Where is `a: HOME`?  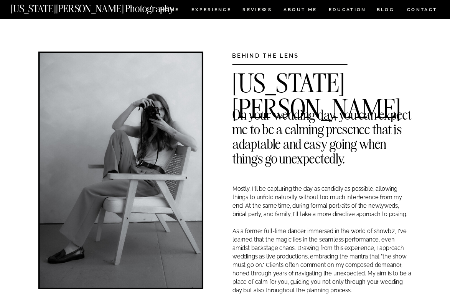 a: HOME is located at coordinates (170, 11).